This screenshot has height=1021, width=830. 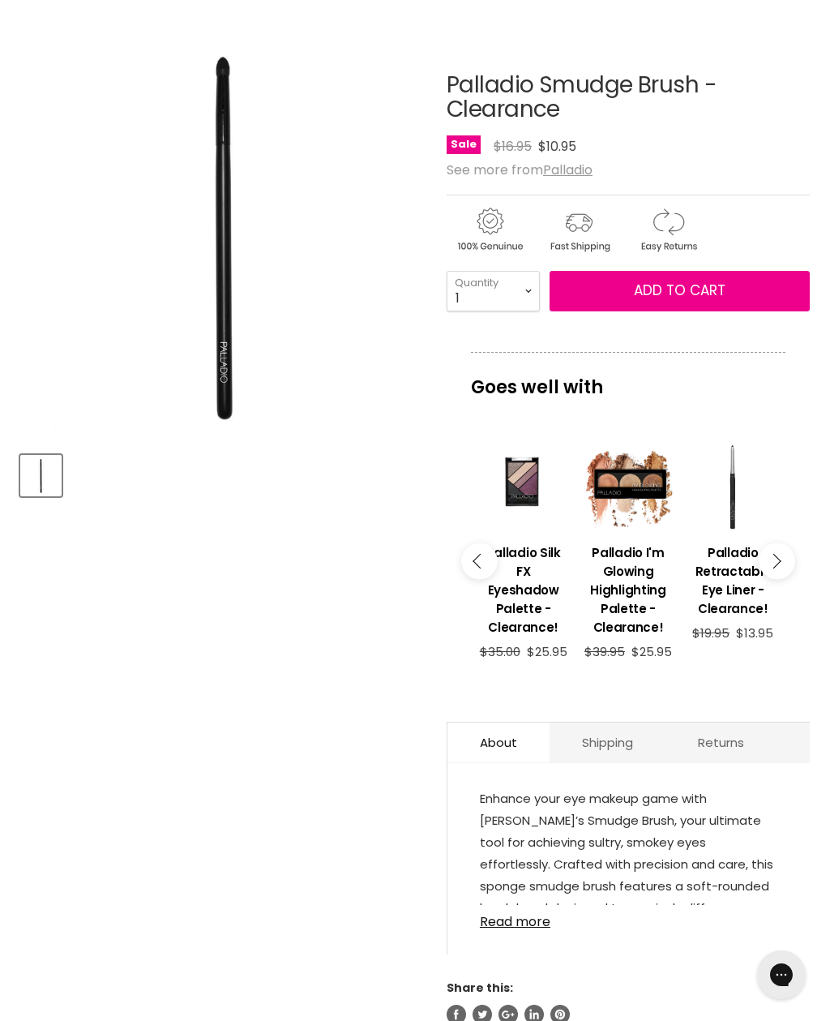 What do you see at coordinates (711, 633) in the screenshot?
I see `span: $19.95` at bounding box center [711, 633].